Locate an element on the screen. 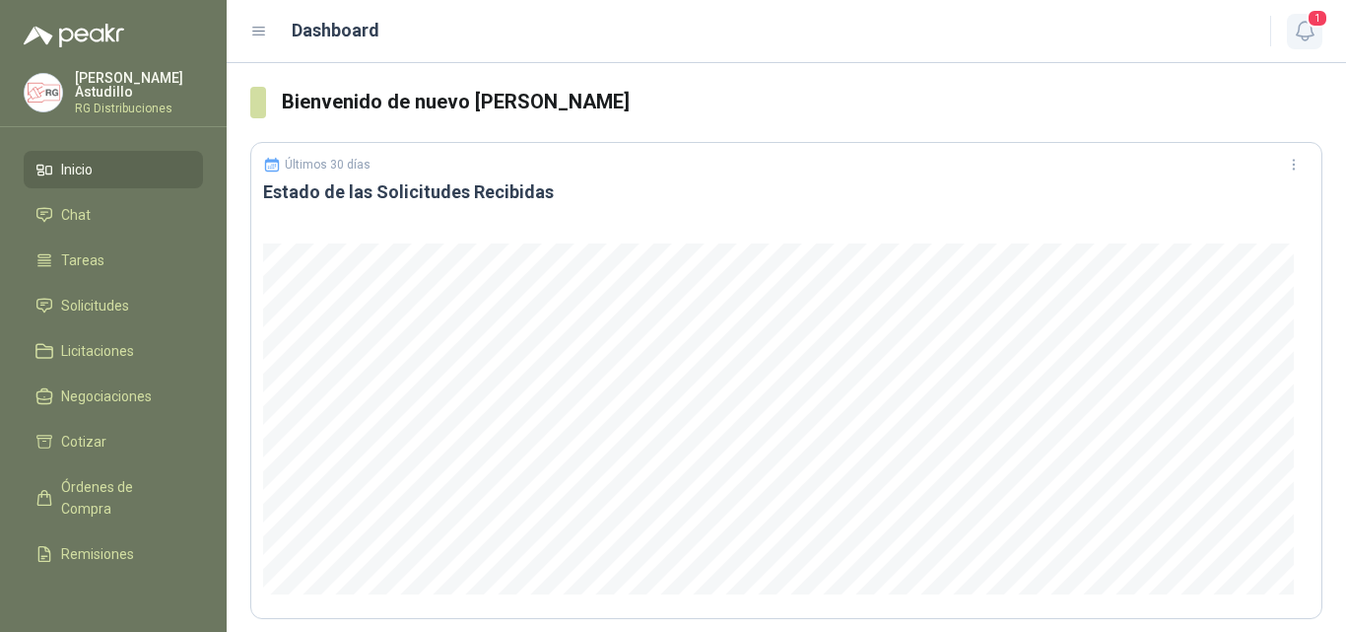  span: Órdenes de Compra is located at coordinates (122, 498).